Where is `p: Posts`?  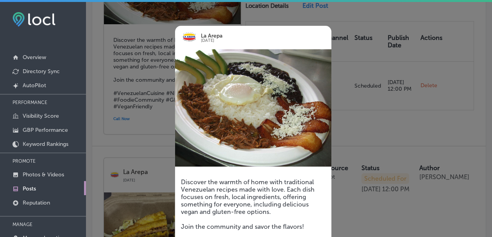
p: Posts is located at coordinates (29, 188).